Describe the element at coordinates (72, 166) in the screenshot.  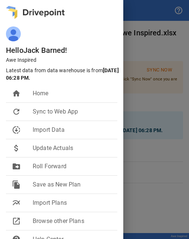
I see `span: Roll Forward` at that location.